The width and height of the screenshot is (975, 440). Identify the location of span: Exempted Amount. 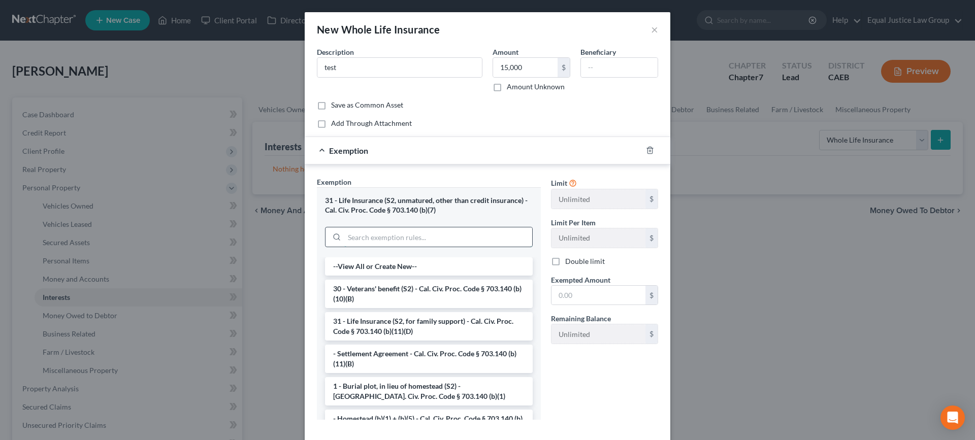
(580, 280).